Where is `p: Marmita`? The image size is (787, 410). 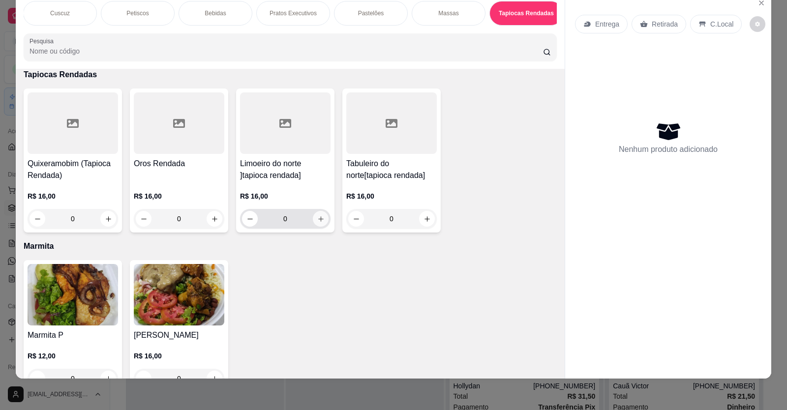 p: Marmita is located at coordinates (290, 247).